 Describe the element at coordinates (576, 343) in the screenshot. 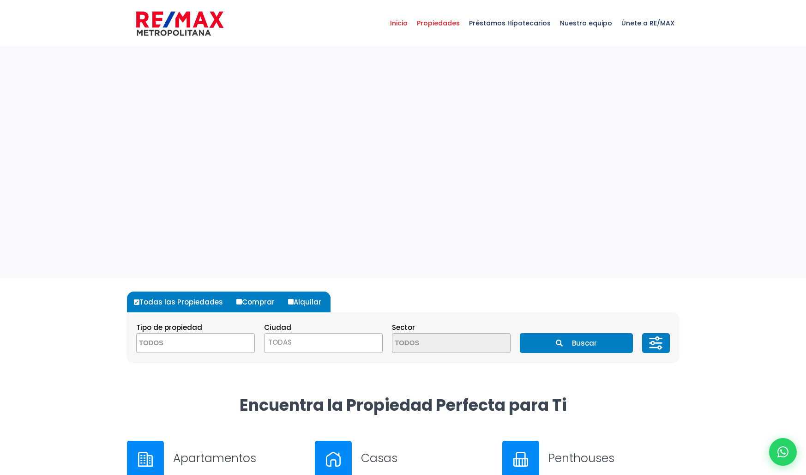

I see `button: Buscar` at that location.